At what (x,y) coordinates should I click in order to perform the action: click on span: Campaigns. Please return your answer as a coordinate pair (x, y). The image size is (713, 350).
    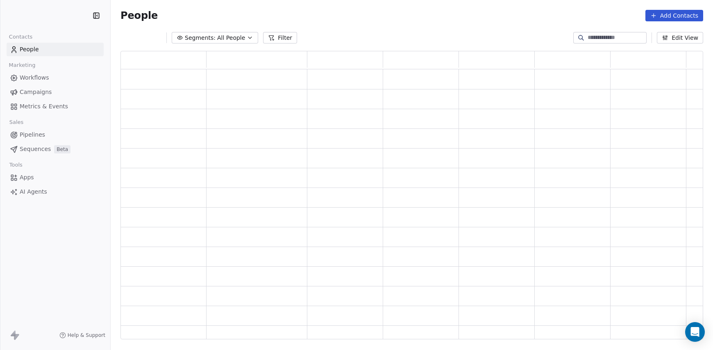
    Looking at the image, I should click on (36, 92).